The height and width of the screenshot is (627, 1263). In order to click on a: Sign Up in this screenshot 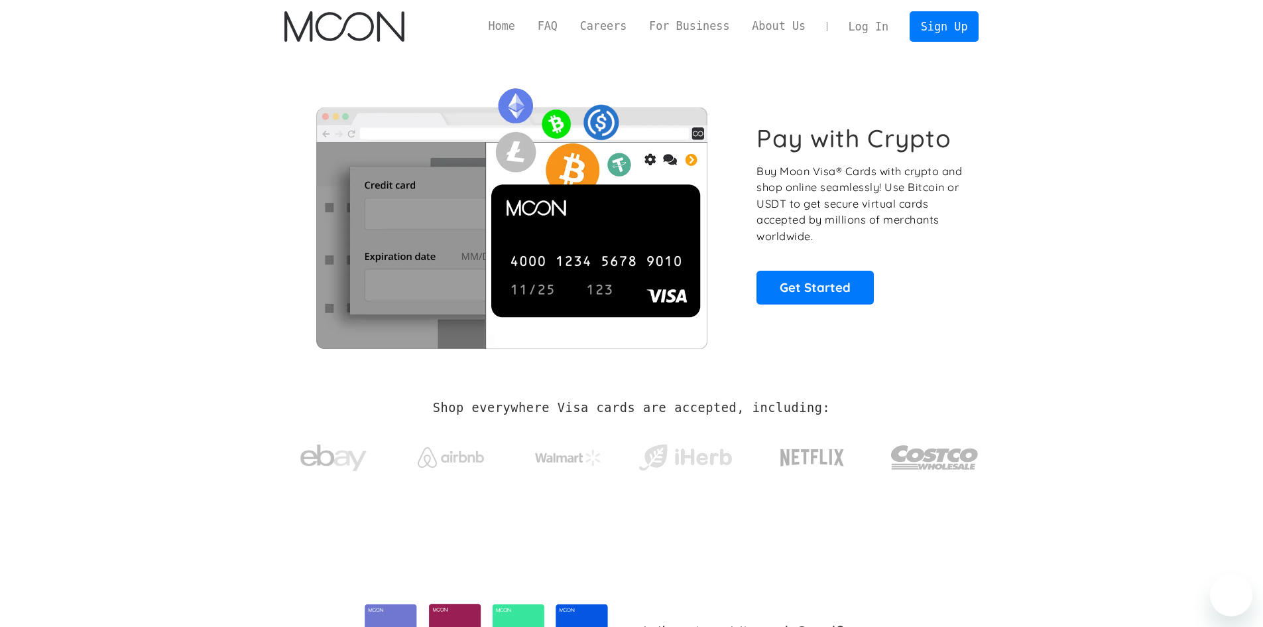, I will do `click(944, 26)`.